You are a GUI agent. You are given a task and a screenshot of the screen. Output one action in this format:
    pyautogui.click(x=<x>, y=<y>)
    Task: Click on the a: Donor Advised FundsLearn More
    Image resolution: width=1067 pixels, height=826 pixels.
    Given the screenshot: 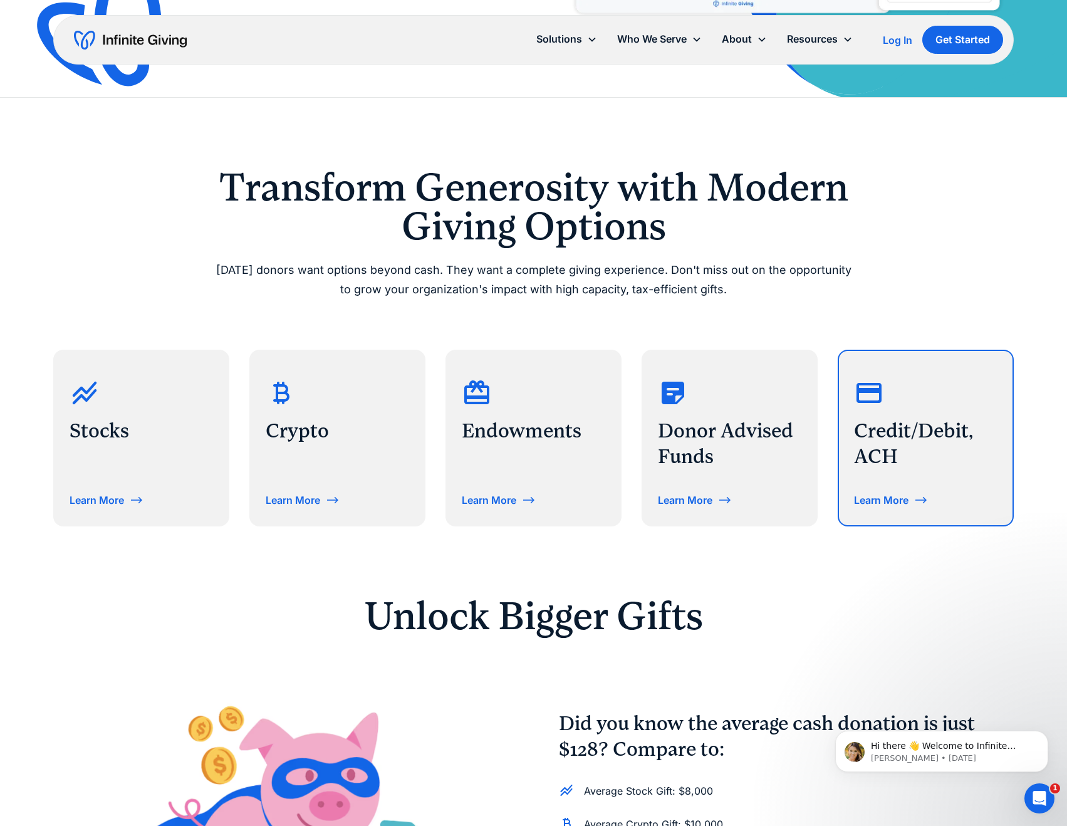 What is the action you would take?
    pyautogui.click(x=729, y=438)
    